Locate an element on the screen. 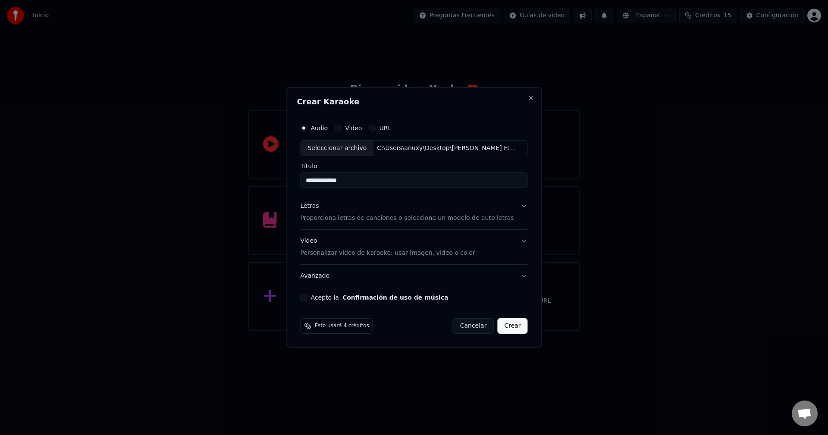  label: URL is located at coordinates (385, 128).